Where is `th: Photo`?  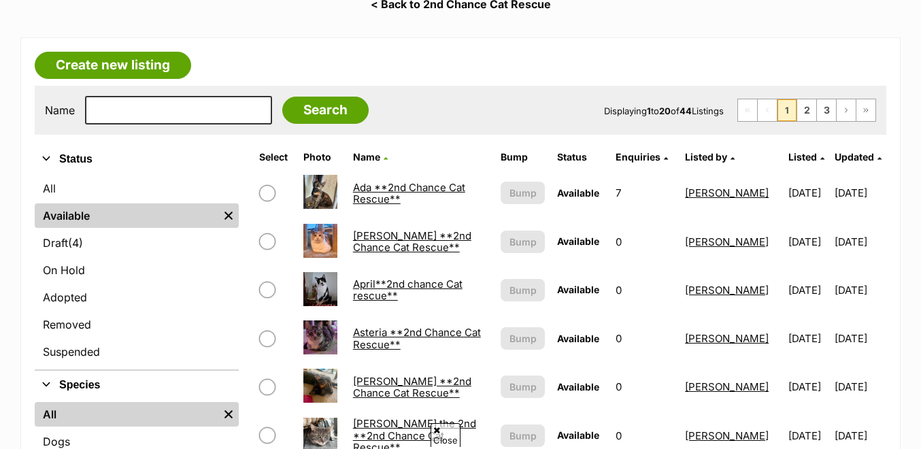 th: Photo is located at coordinates (322, 157).